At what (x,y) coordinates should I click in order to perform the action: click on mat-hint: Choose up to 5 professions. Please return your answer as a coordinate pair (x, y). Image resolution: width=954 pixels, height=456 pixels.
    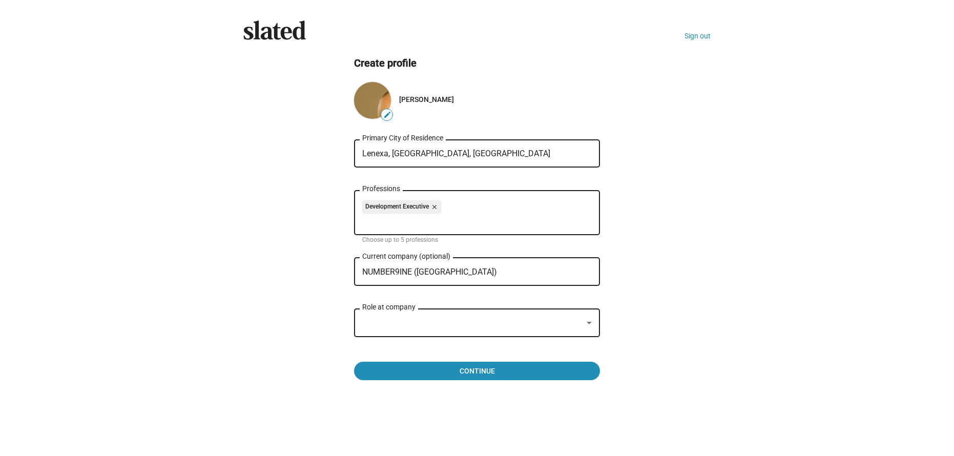
    Looking at the image, I should click on (400, 240).